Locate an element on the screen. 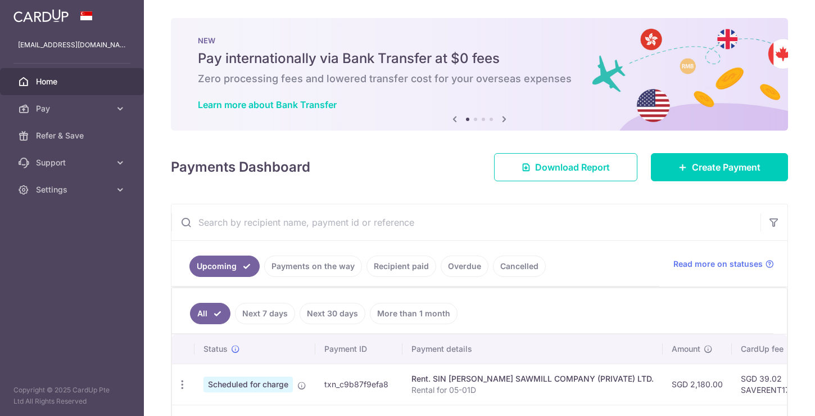 Image resolution: width=815 pixels, height=416 pixels. input: Search by recipient name, payment id or reference is located at coordinates (466, 222).